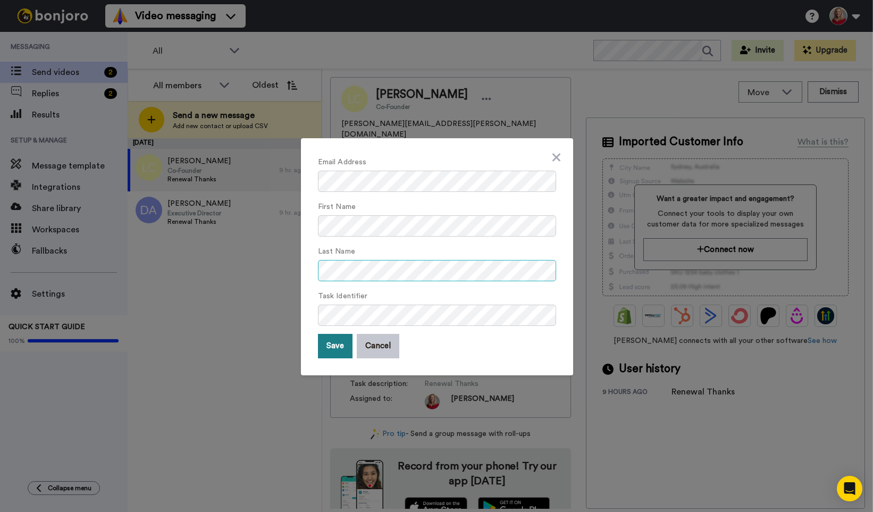 The width and height of the screenshot is (873, 512). Describe the element at coordinates (378, 346) in the screenshot. I see `button: Cancel` at that location.